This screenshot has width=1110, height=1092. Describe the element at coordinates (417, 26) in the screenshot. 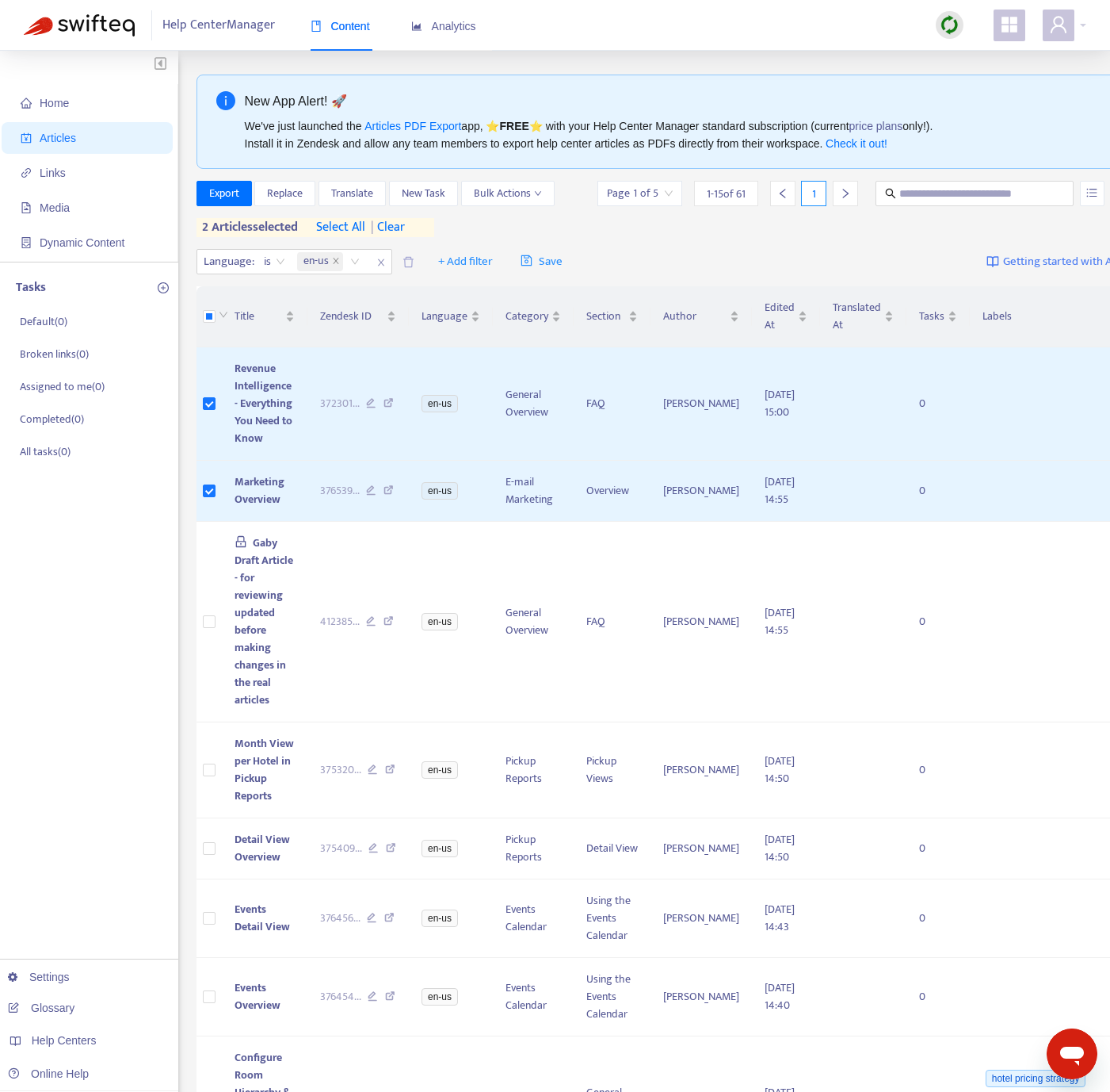

I see `span: area-chart` at that location.